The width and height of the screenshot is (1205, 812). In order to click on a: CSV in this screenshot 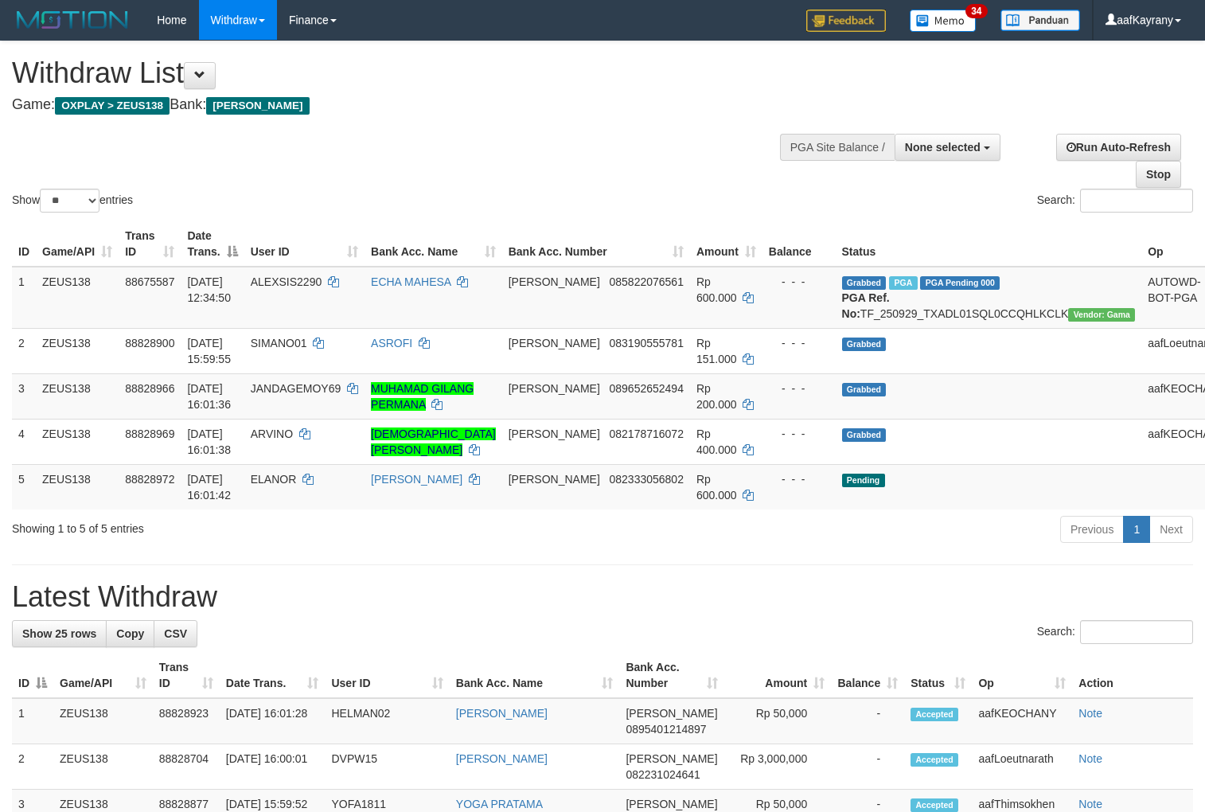, I will do `click(175, 634)`.